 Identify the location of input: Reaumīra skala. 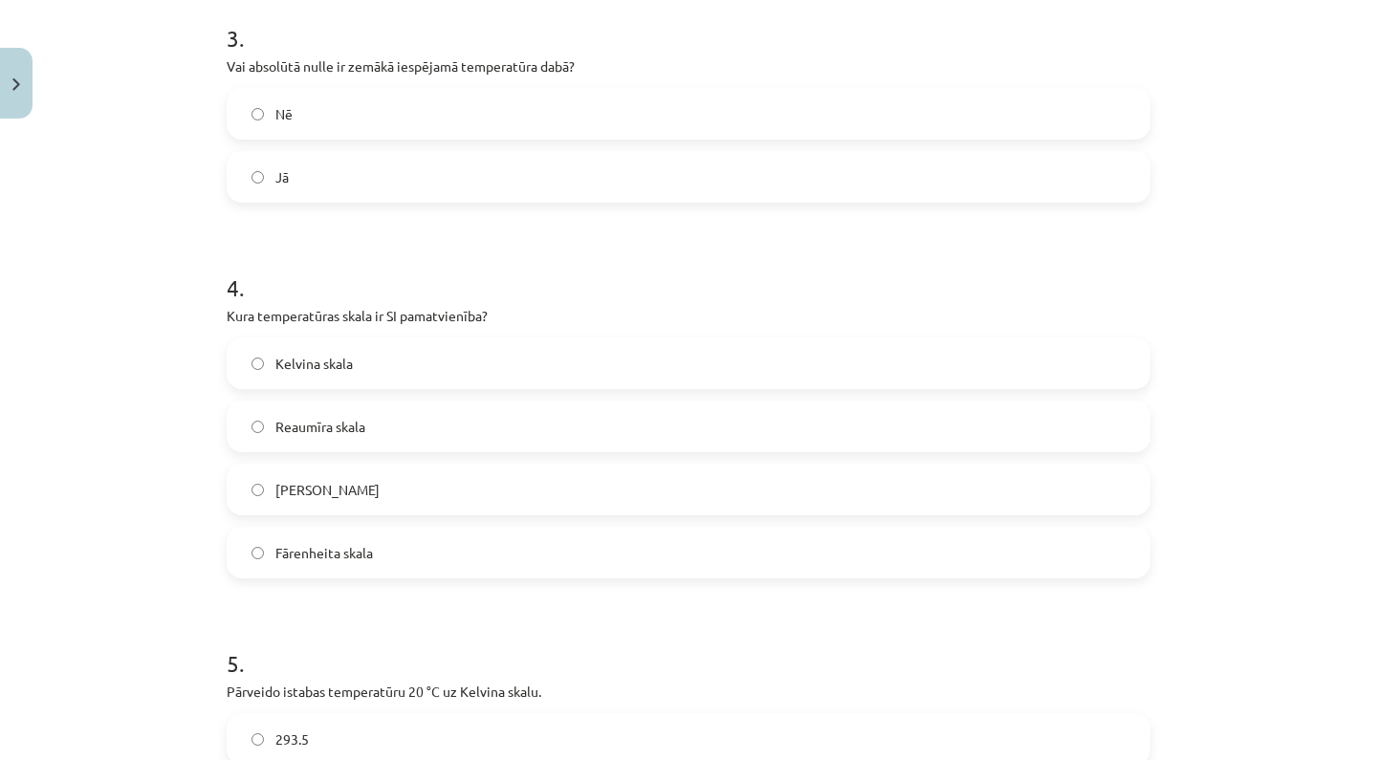
(257, 426).